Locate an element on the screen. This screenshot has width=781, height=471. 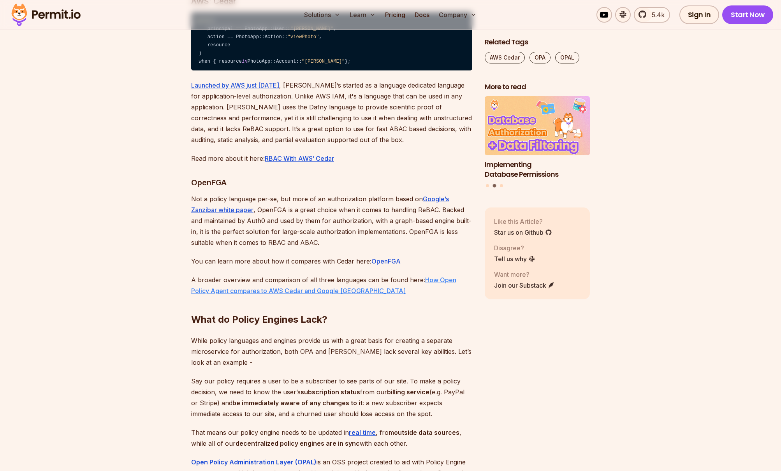
p: That means our policy engine needs to be updated in , from , while all of our with each other. is located at coordinates (332, 438).